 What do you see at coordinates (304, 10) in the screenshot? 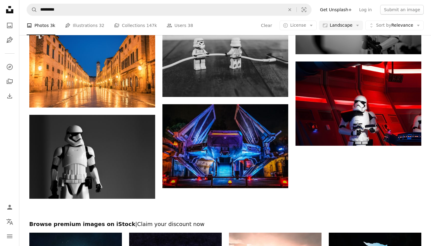
I see `button: Visual search` at bounding box center [304, 10].